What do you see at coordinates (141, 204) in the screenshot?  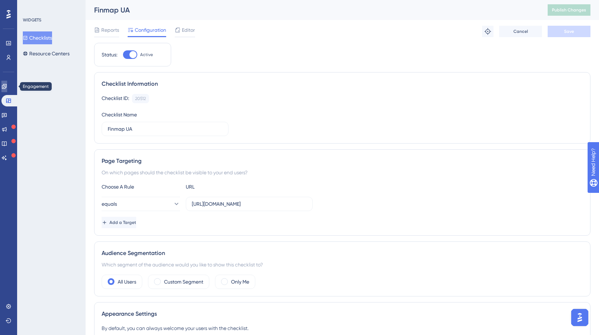 I see `button: equals` at bounding box center [141, 204].